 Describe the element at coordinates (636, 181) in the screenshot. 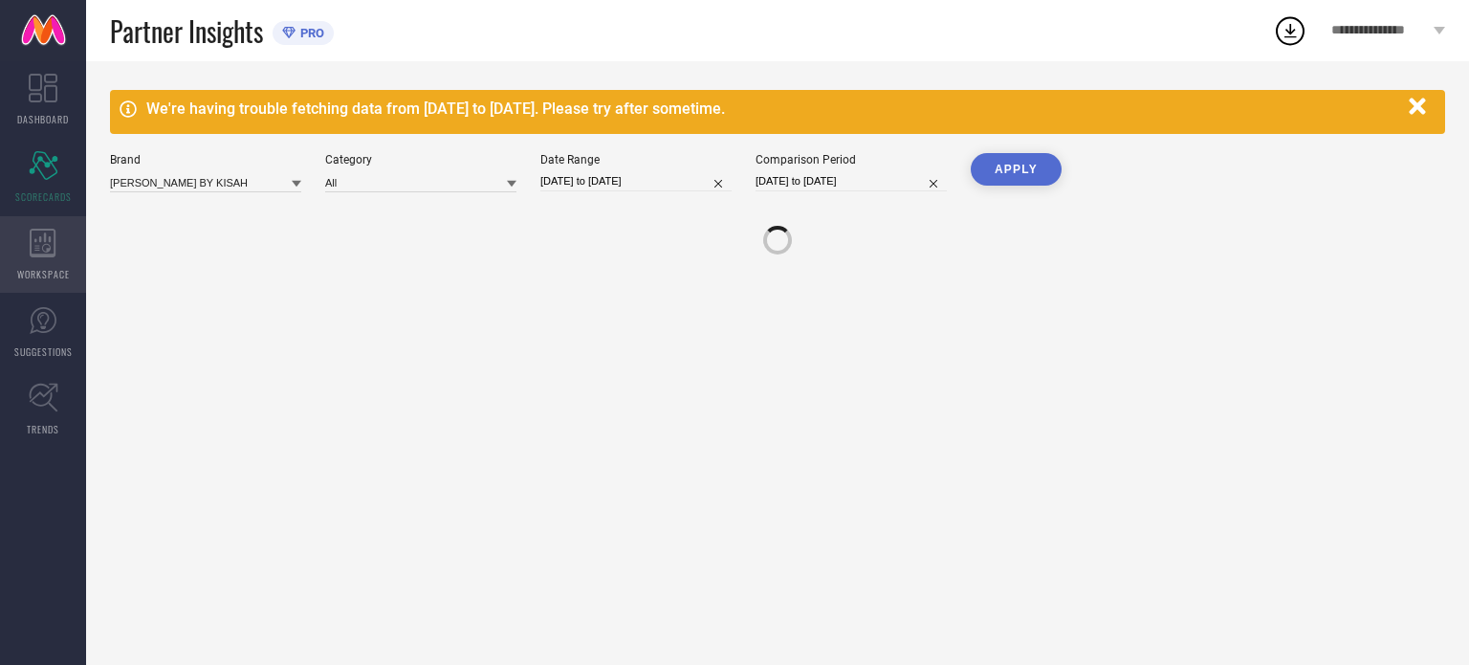

I see `input: Select date range` at that location.